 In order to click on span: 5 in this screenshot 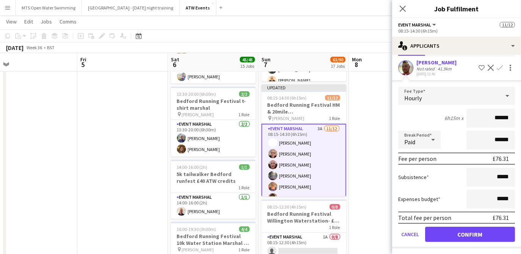, I will do `click(83, 64)`.